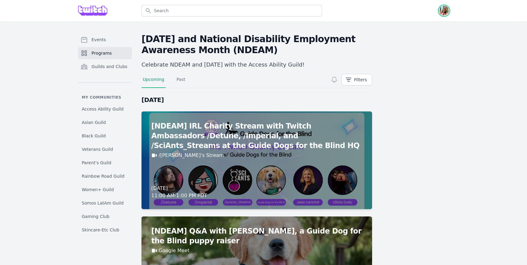 This screenshot has width=527, height=265. I want to click on a: Google Meet, so click(174, 250).